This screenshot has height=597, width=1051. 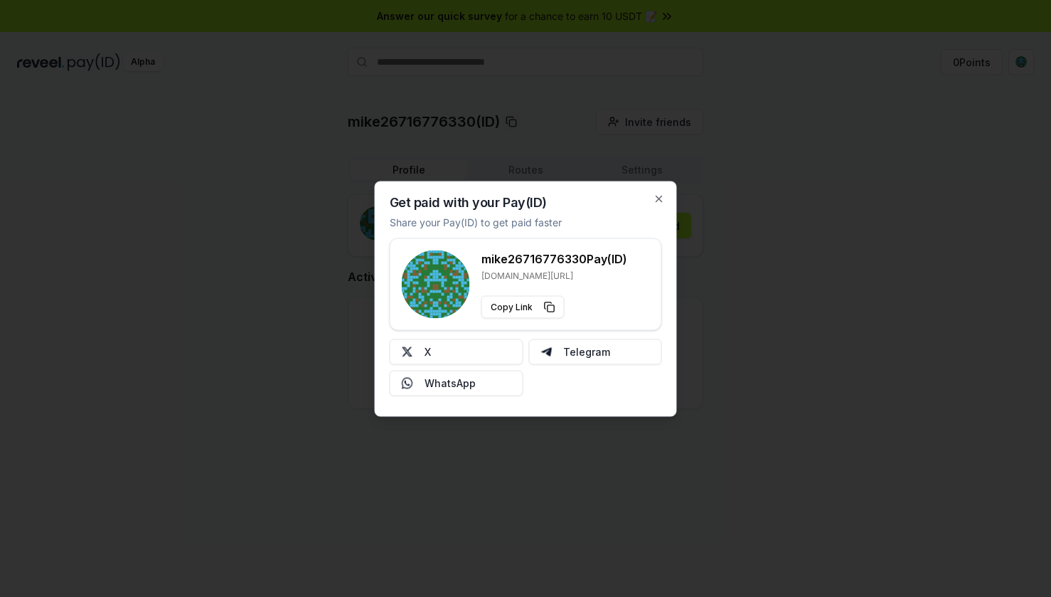 I want to click on img: X, so click(x=408, y=351).